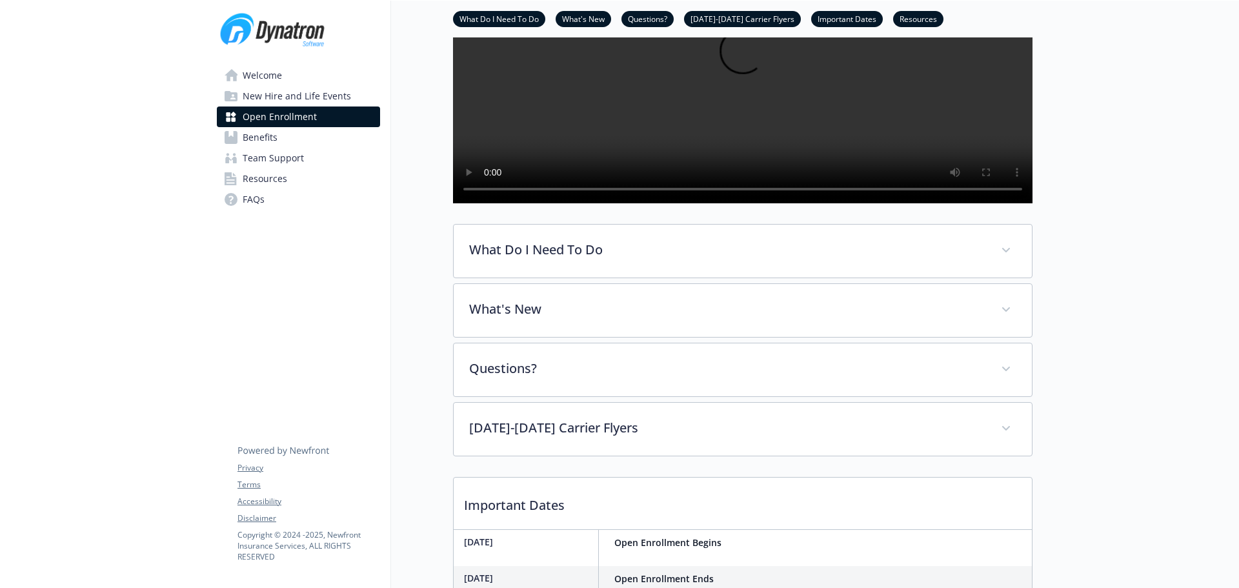  Describe the element at coordinates (743, 370) in the screenshot. I see `div: Questions?` at that location.